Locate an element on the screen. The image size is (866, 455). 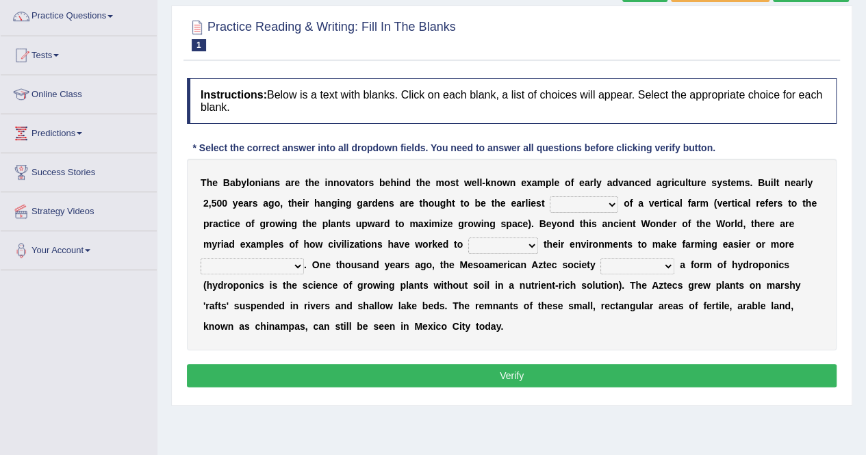
b: v is located at coordinates (621, 183).